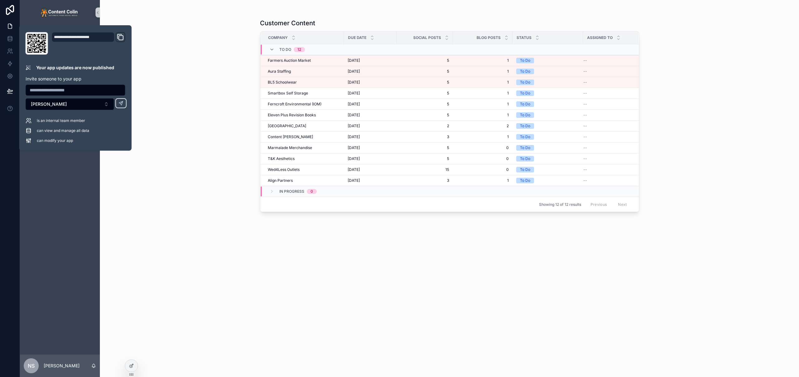 The width and height of the screenshot is (799, 377). Describe the element at coordinates (560, 205) in the screenshot. I see `span: Showing 12 of 12 results` at that location.